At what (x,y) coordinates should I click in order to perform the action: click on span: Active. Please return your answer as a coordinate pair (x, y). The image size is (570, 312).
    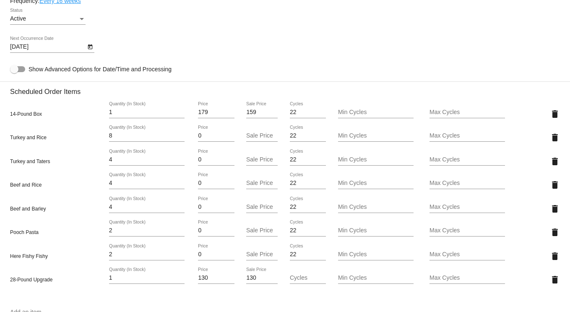
    Looking at the image, I should click on (18, 18).